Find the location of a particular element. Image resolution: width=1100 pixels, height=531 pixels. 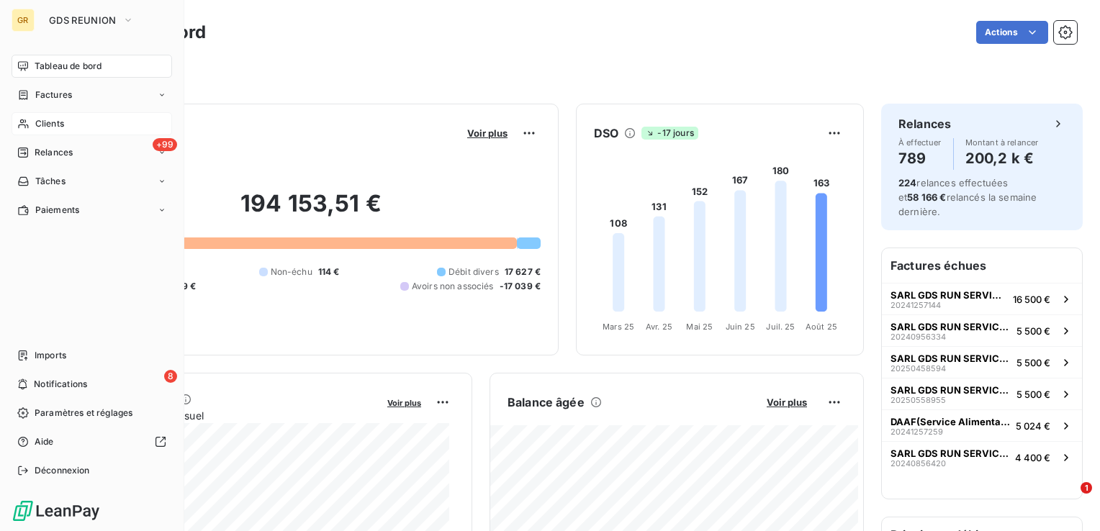

span: 8 is located at coordinates (171, 377).